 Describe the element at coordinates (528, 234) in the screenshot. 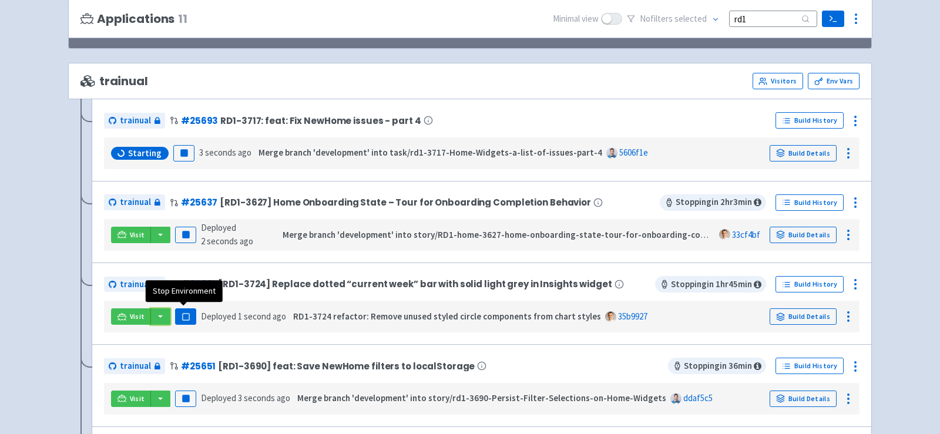

I see `strong: Merge branch 'development' into story/RD1-home-3627-home-onboarding-state-tour-for-onboarding-com...` at that location.